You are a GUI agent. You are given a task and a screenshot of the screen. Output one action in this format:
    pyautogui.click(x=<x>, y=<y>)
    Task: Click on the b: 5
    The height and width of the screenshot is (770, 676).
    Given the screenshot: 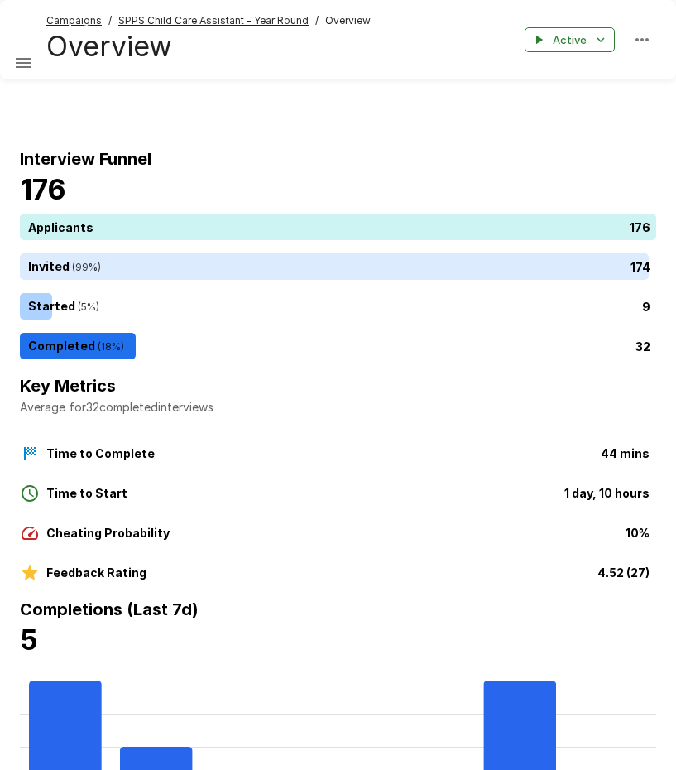 What is the action you would take?
    pyautogui.click(x=29, y=639)
    